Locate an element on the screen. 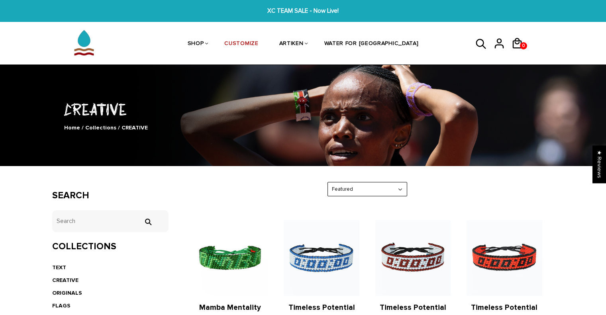  a: TEXT is located at coordinates (59, 267).